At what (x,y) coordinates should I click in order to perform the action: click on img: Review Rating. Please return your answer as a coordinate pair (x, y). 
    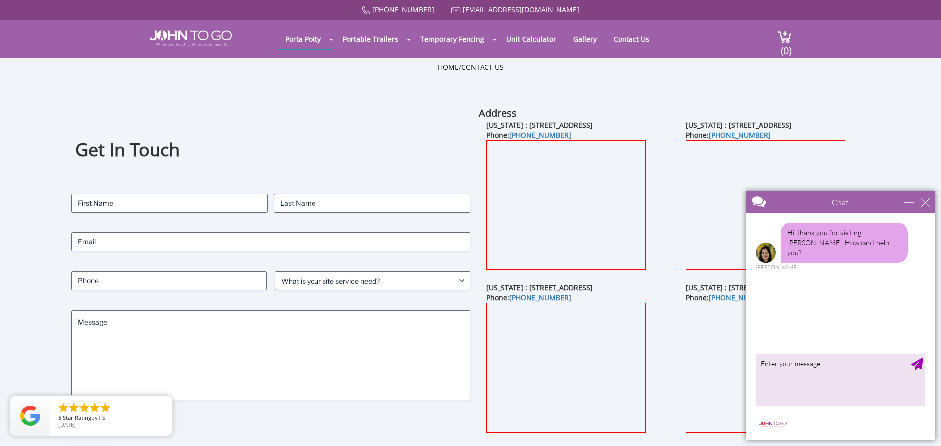
    Looking at the image, I should click on (30, 415).